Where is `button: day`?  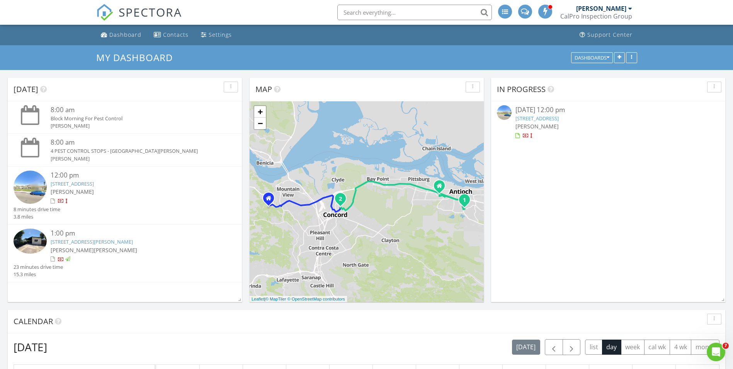
button: day is located at coordinates (612, 347).